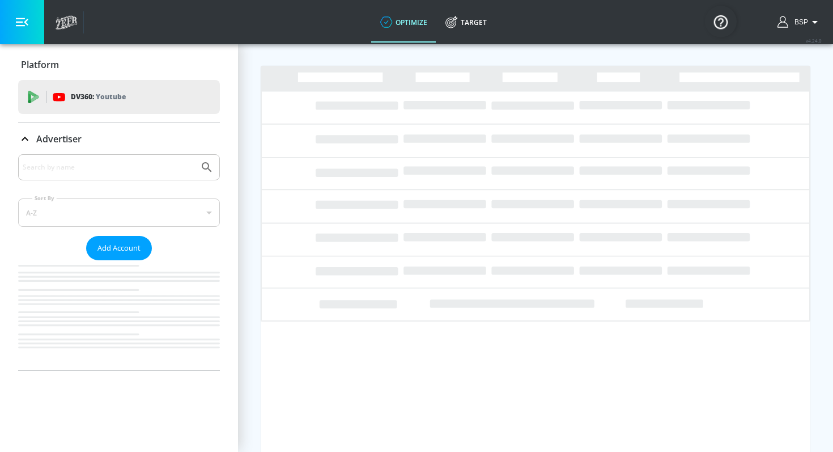 Image resolution: width=833 pixels, height=452 pixels. Describe the element at coordinates (119, 248) in the screenshot. I see `button: Add Account` at that location.